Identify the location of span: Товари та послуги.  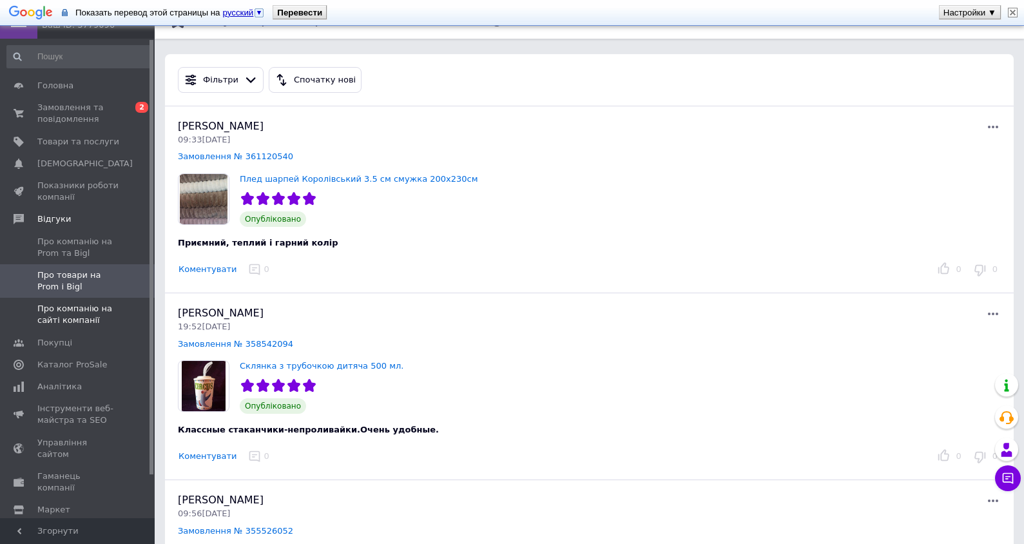
(78, 142).